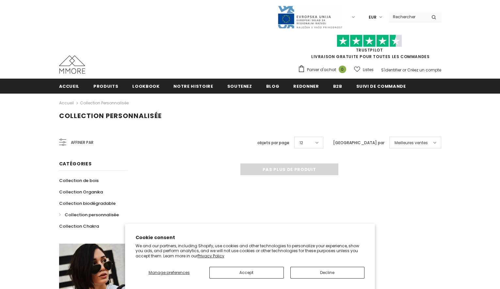 The image size is (500, 289). I want to click on a: B2B, so click(338, 86).